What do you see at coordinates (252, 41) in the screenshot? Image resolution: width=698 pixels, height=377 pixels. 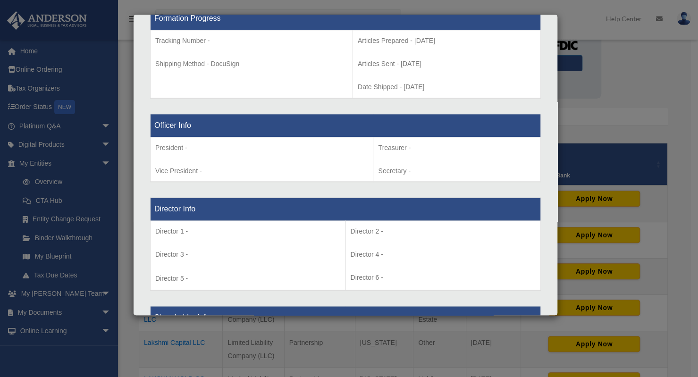 I see `p: Tracking Number -` at bounding box center [252, 41].